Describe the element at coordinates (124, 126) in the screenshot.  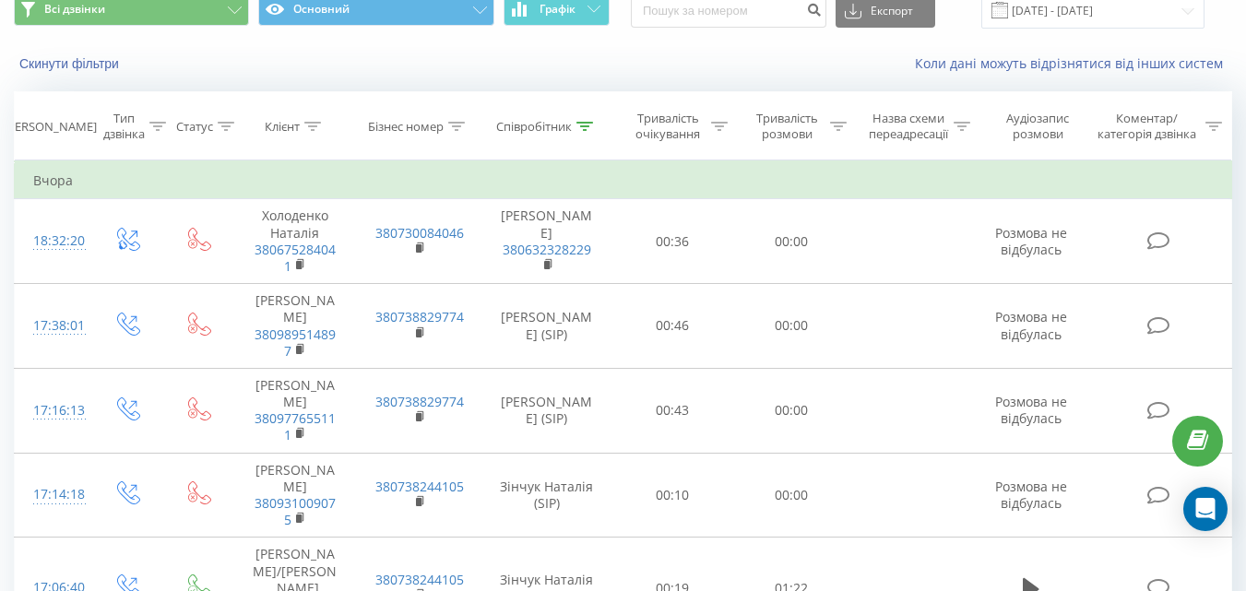
I see `div: Тип дзвінка` at that location.